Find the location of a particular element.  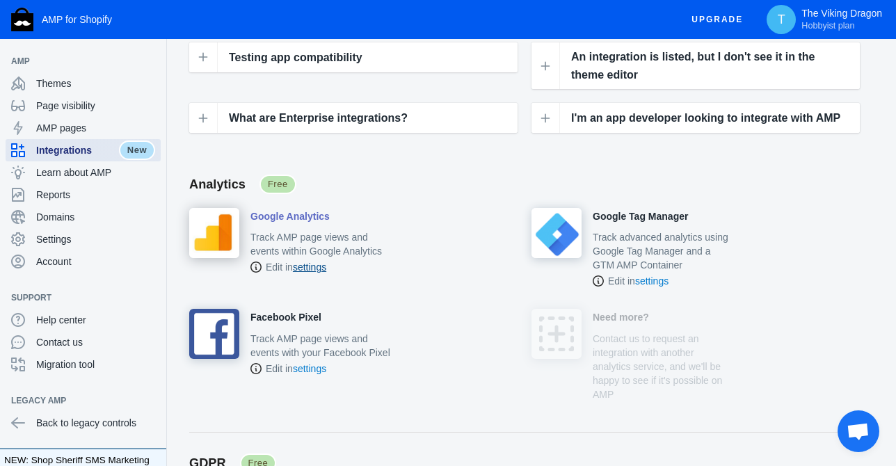

a: Account is located at coordinates (83, 262).